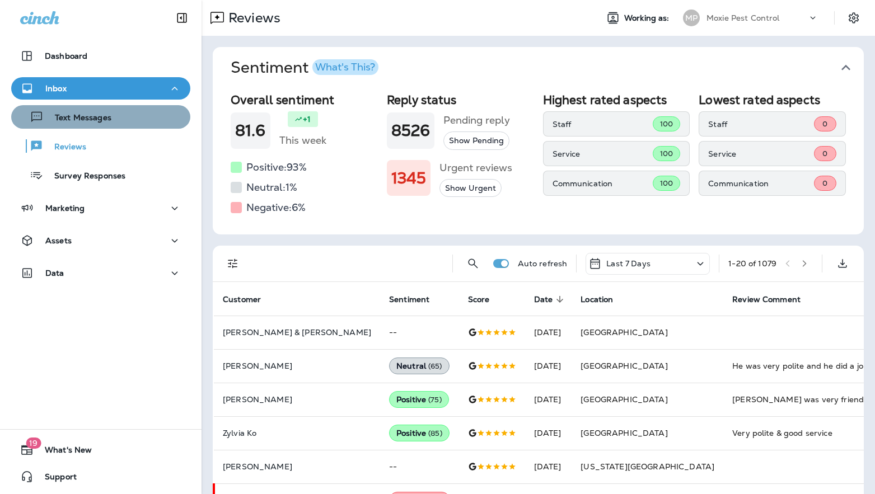  Describe the element at coordinates (628, 264) in the screenshot. I see `p: Last 7 Days` at that location.